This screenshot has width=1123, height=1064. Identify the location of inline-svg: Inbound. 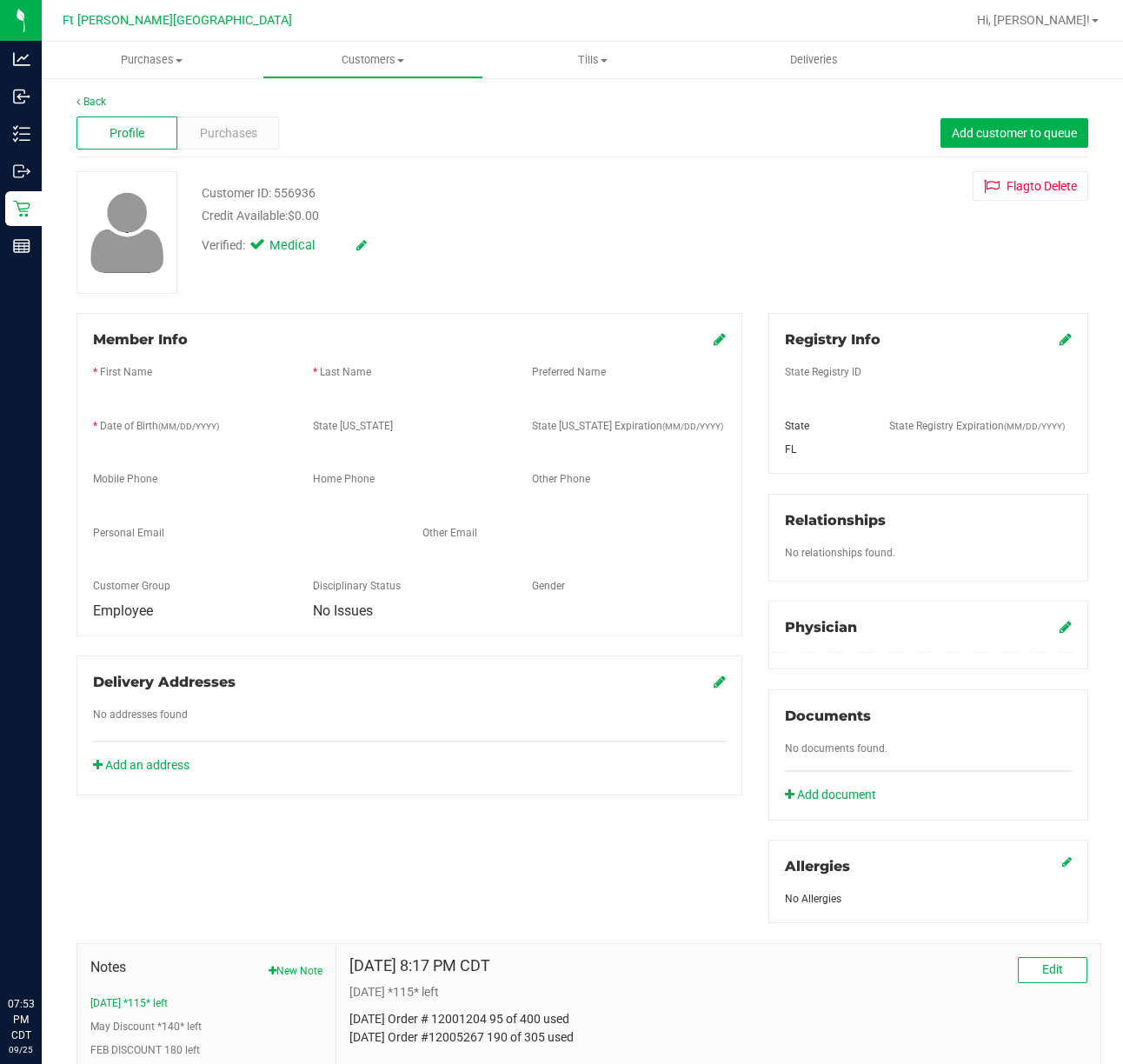
(22, 96).